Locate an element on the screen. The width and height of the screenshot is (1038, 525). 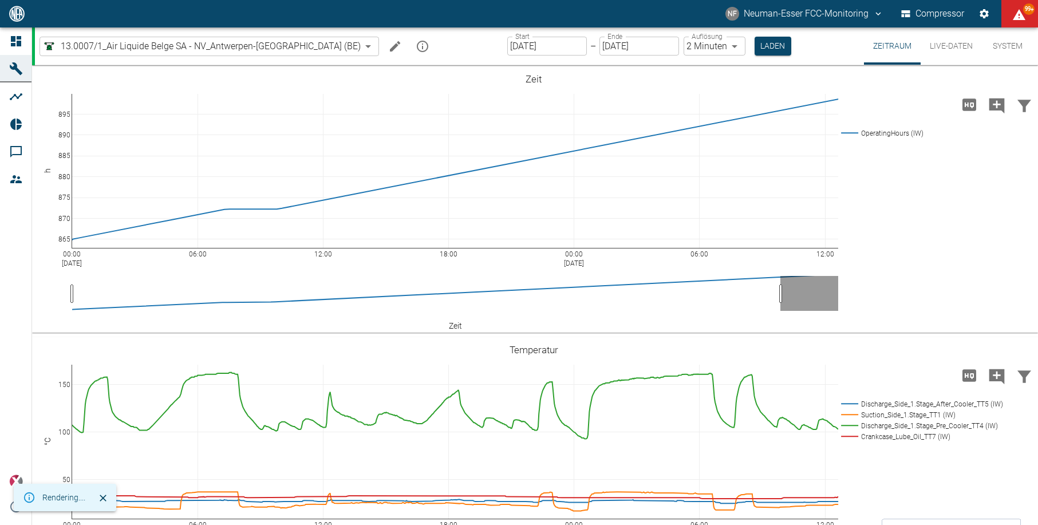
button: mission info is located at coordinates (422, 46).